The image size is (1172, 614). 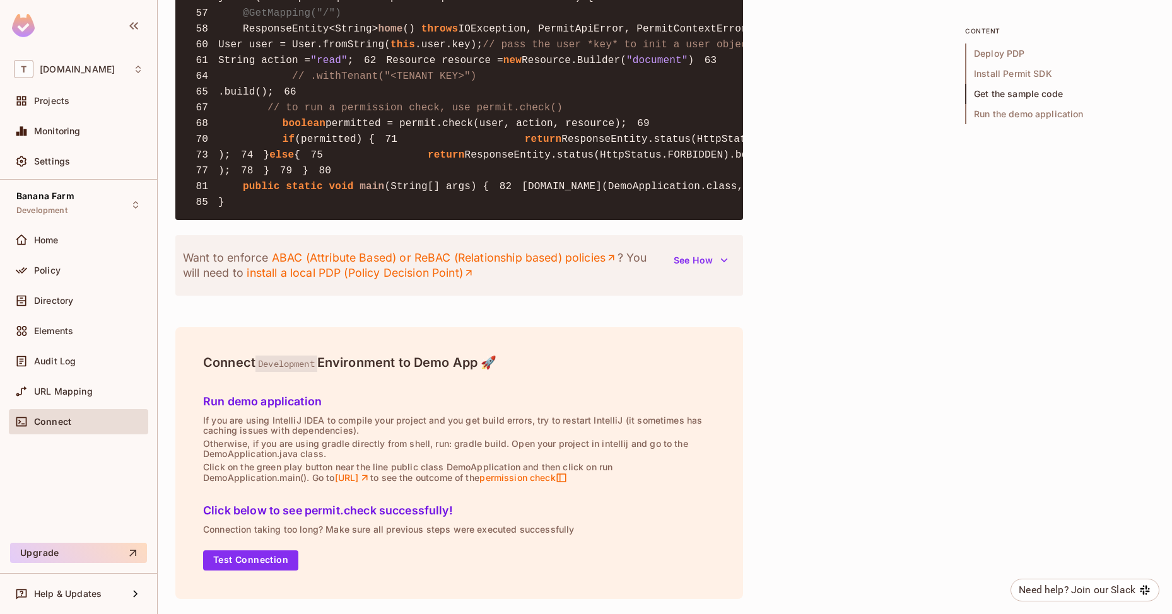 I want to click on span: 80, so click(x=325, y=171).